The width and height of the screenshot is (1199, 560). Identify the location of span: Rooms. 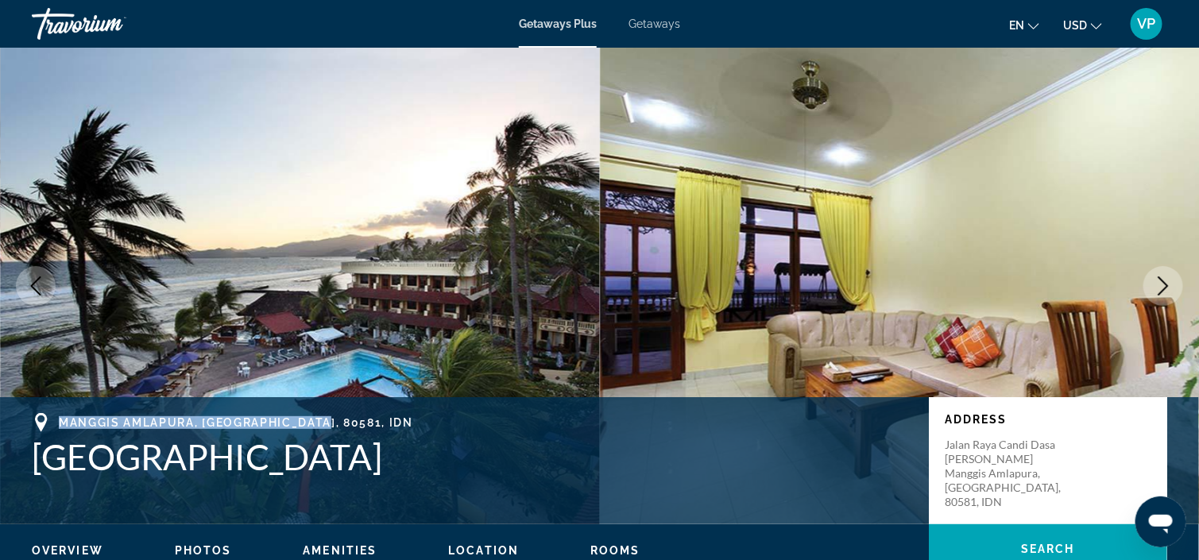
(615, 551).